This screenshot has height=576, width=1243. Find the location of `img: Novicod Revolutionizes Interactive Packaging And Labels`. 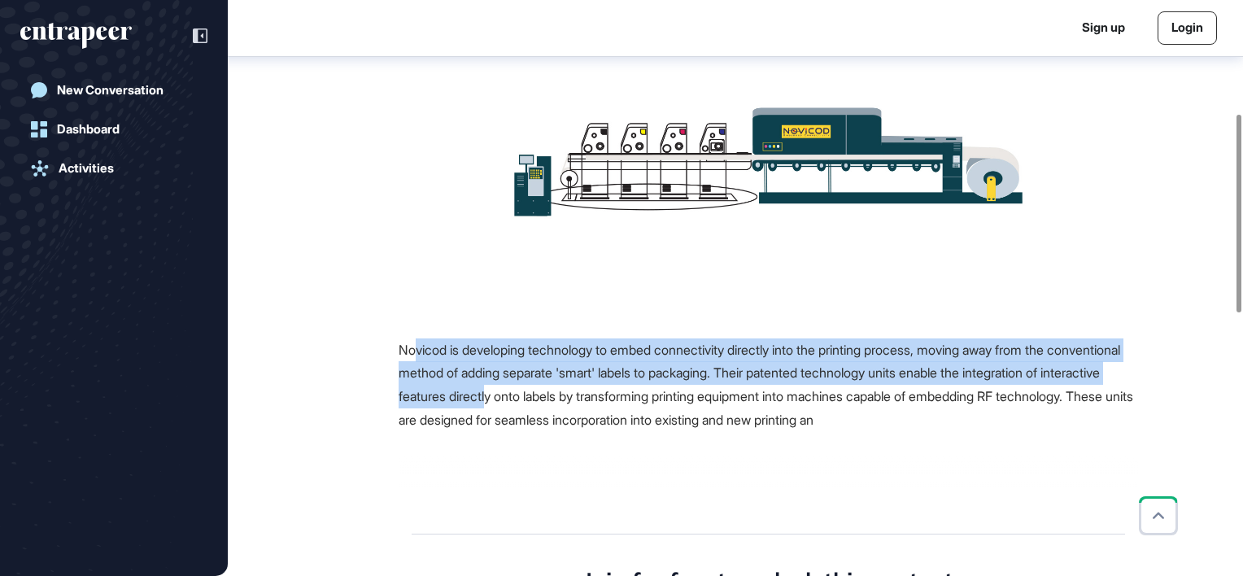

img: Novicod Revolutionizes Interactive Packaging And Labels is located at coordinates (768, 162).